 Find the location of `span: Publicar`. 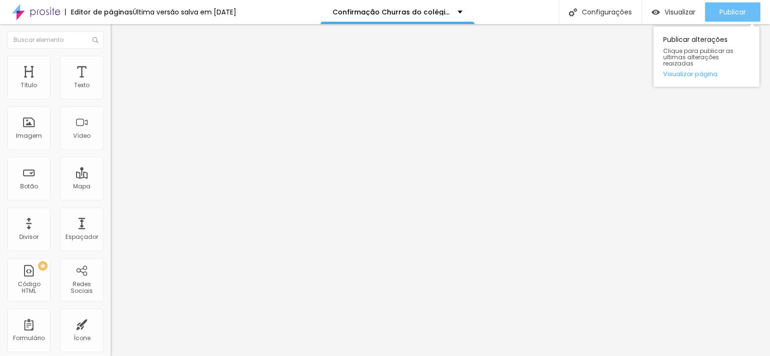

span: Publicar is located at coordinates (733, 12).